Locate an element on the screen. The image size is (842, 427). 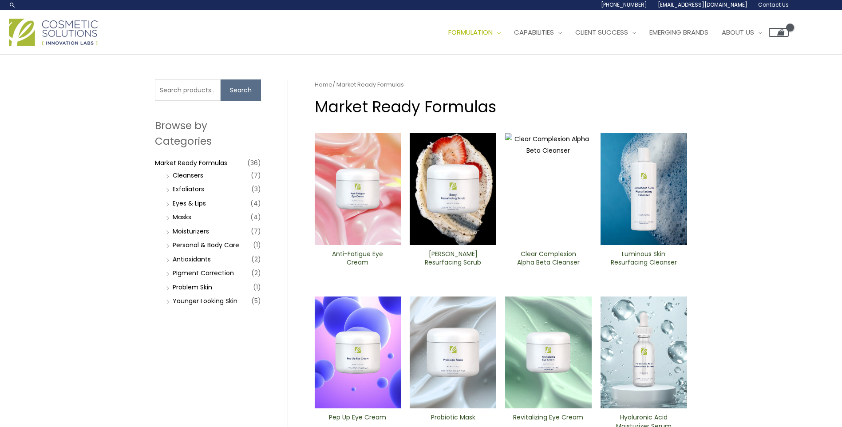
a: Cleansers is located at coordinates (188, 175).